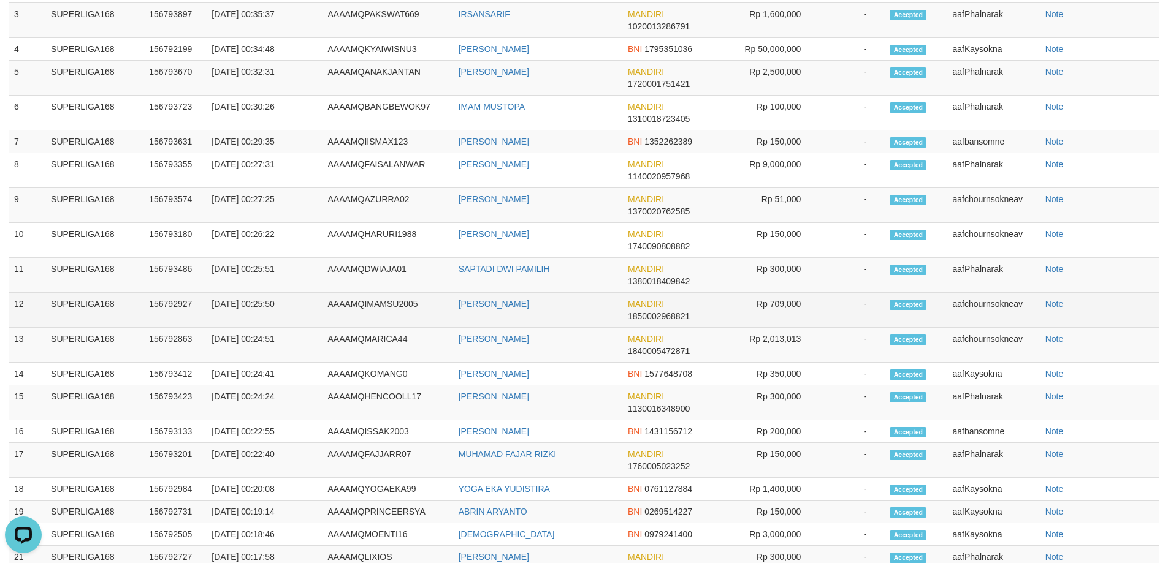 Image resolution: width=1168 pixels, height=563 pixels. What do you see at coordinates (28, 374) in the screenshot?
I see `td: 14` at bounding box center [28, 374].